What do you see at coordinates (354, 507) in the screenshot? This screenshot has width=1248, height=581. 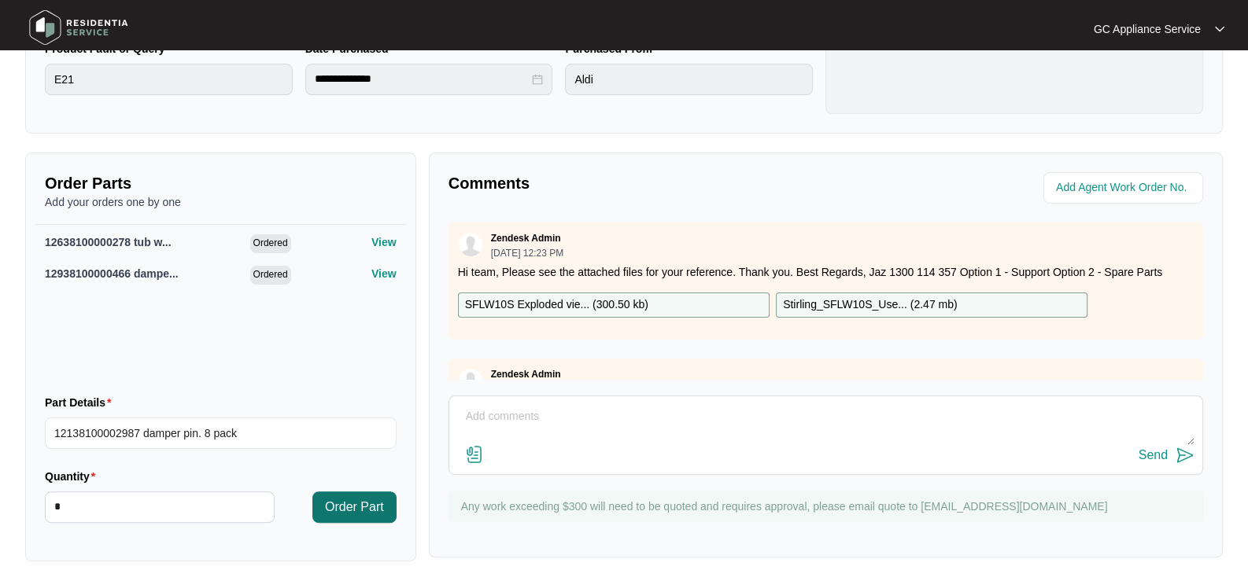 I see `span: Order Part` at bounding box center [354, 507].